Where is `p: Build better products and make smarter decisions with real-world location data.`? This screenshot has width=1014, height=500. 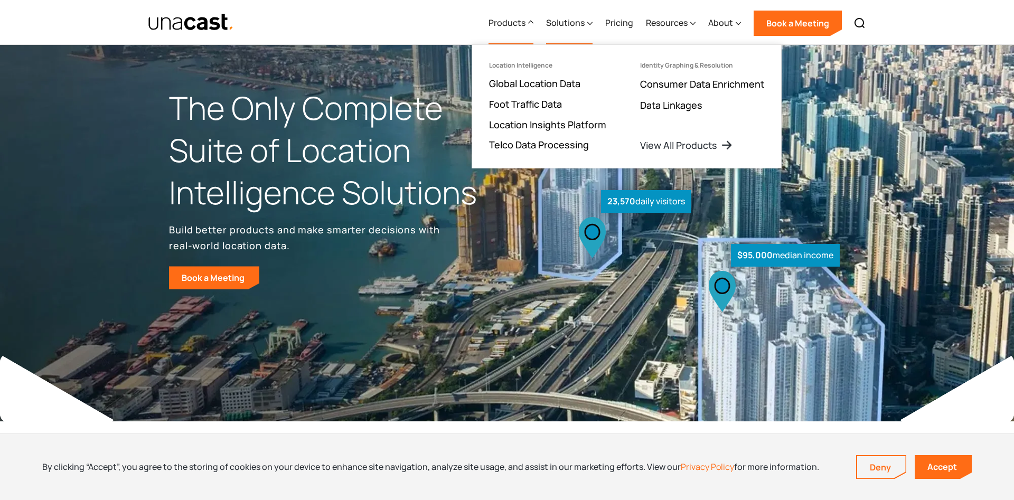
p: Build better products and make smarter decisions with real-world location data. is located at coordinates (306, 238).